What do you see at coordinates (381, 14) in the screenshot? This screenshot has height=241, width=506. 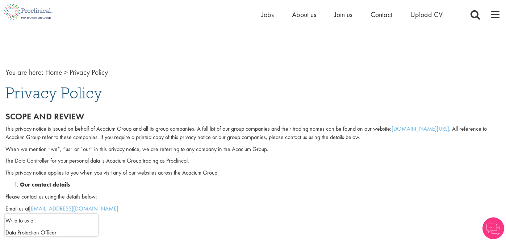 I see `a: Contact` at bounding box center [381, 14].